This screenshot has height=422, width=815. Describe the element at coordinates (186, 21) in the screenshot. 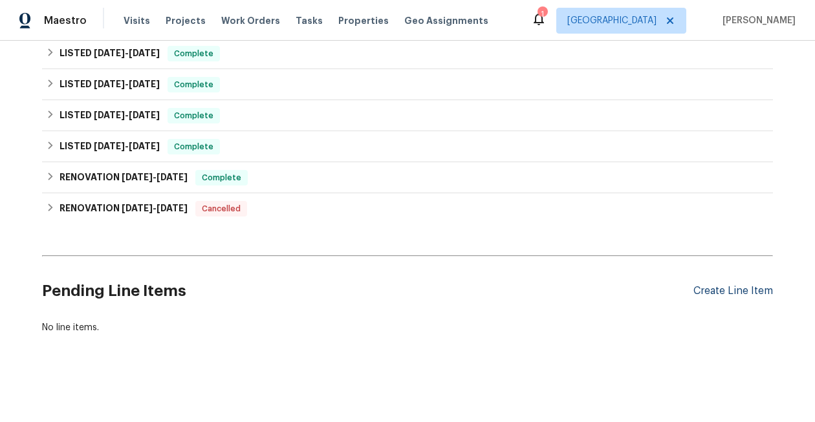

I see `span: Projects` at that location.